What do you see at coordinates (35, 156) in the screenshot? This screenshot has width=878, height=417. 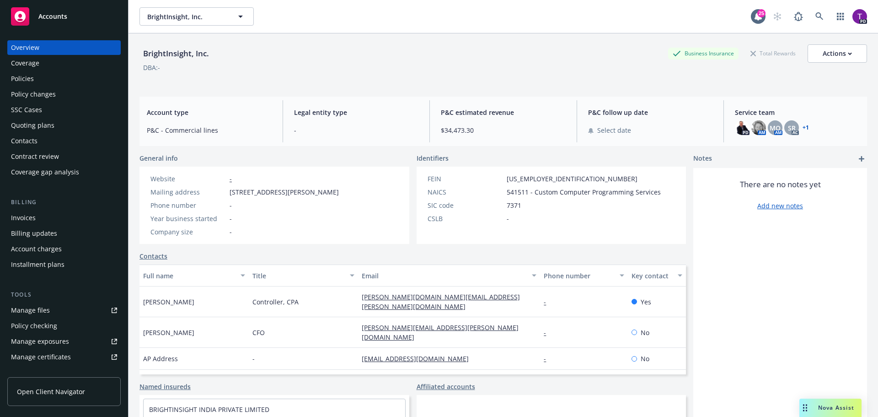 I see `div: Contract review` at bounding box center [35, 156].